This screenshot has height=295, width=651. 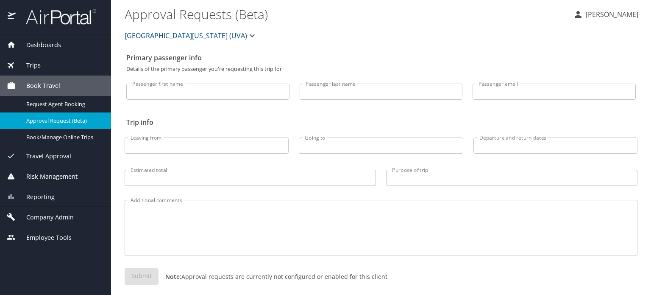 What do you see at coordinates (273, 276) in the screenshot?
I see `p: Approval requests are currently not configured or enabled for this client` at bounding box center [273, 276].